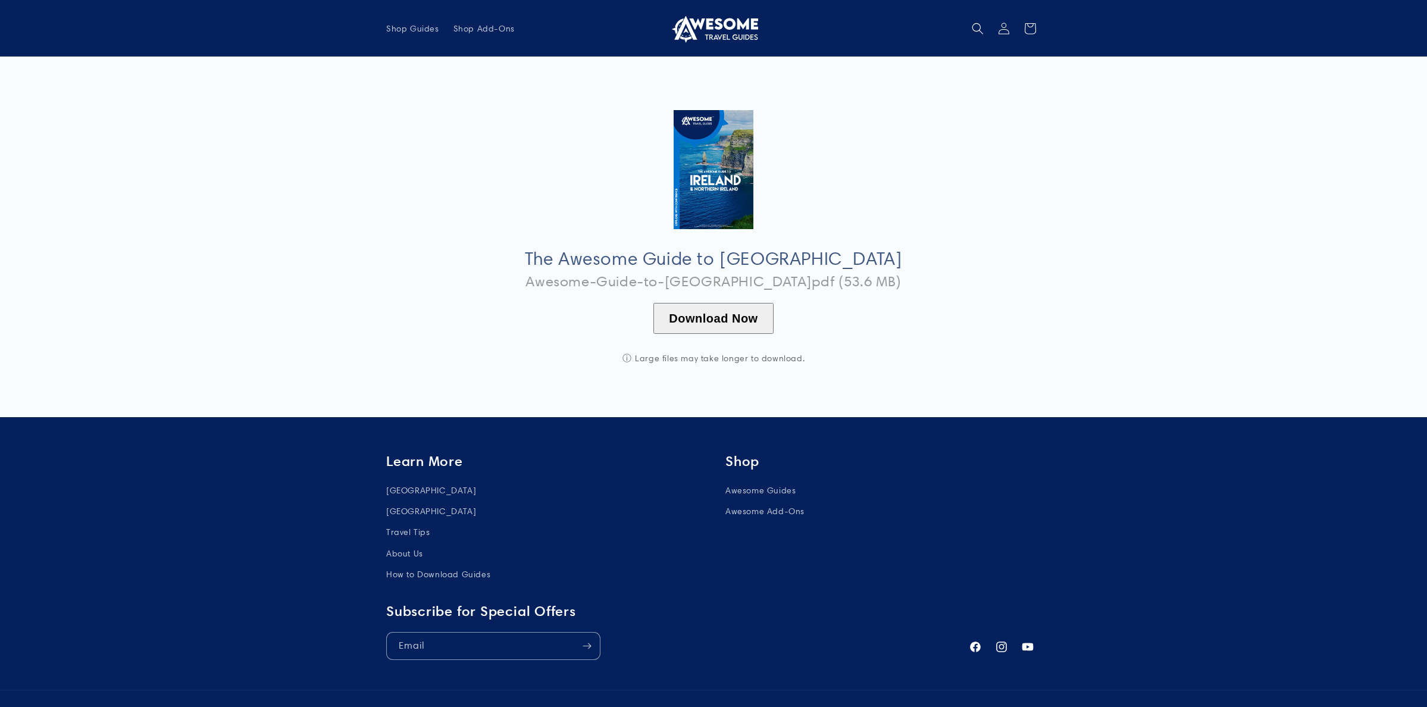 Image resolution: width=1427 pixels, height=707 pixels. I want to click on summary: Search, so click(977, 29).